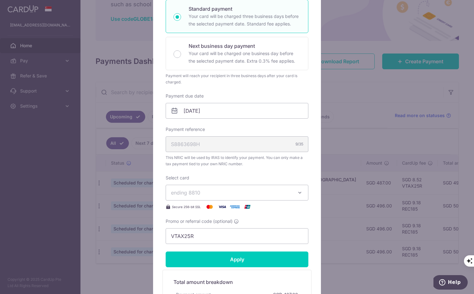 The height and width of the screenshot is (294, 474). Describe the element at coordinates (237, 111) in the screenshot. I see `input: DD / MM / YYYY` at that location.